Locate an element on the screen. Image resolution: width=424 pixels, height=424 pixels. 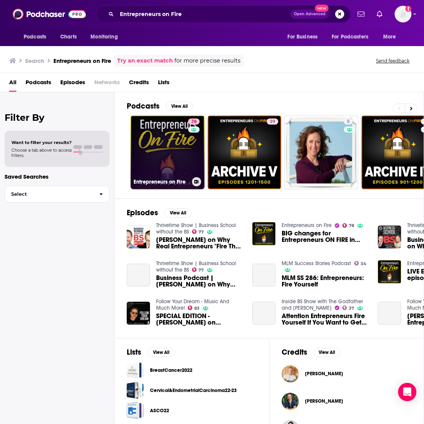
button: Send feedback is located at coordinates (392, 61).